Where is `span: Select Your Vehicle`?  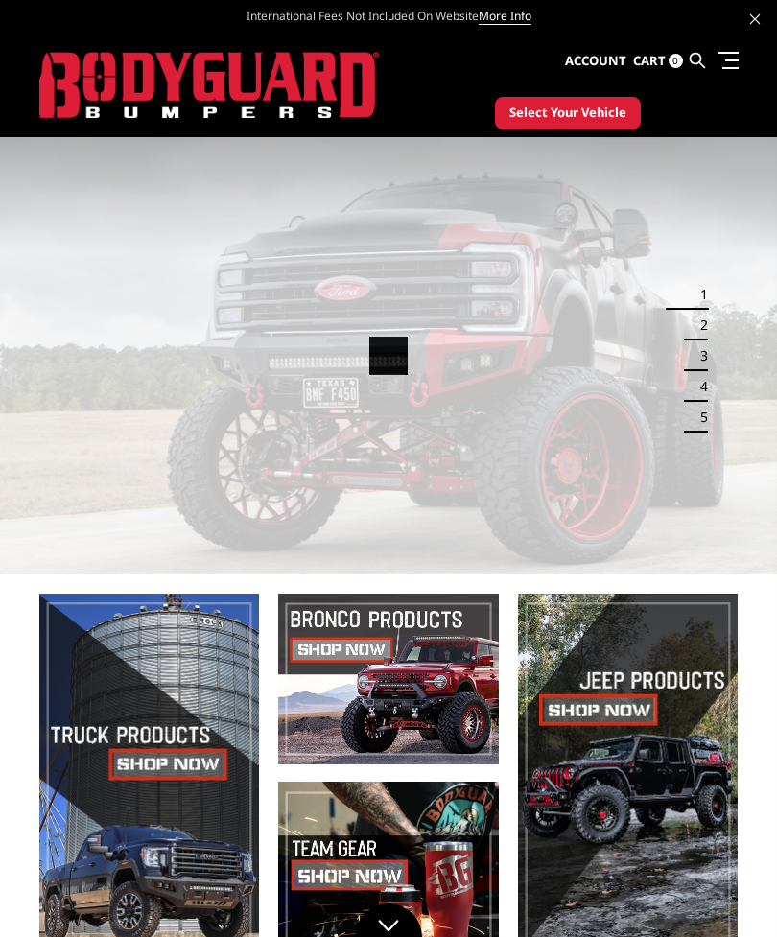
span: Select Your Vehicle is located at coordinates (568, 113).